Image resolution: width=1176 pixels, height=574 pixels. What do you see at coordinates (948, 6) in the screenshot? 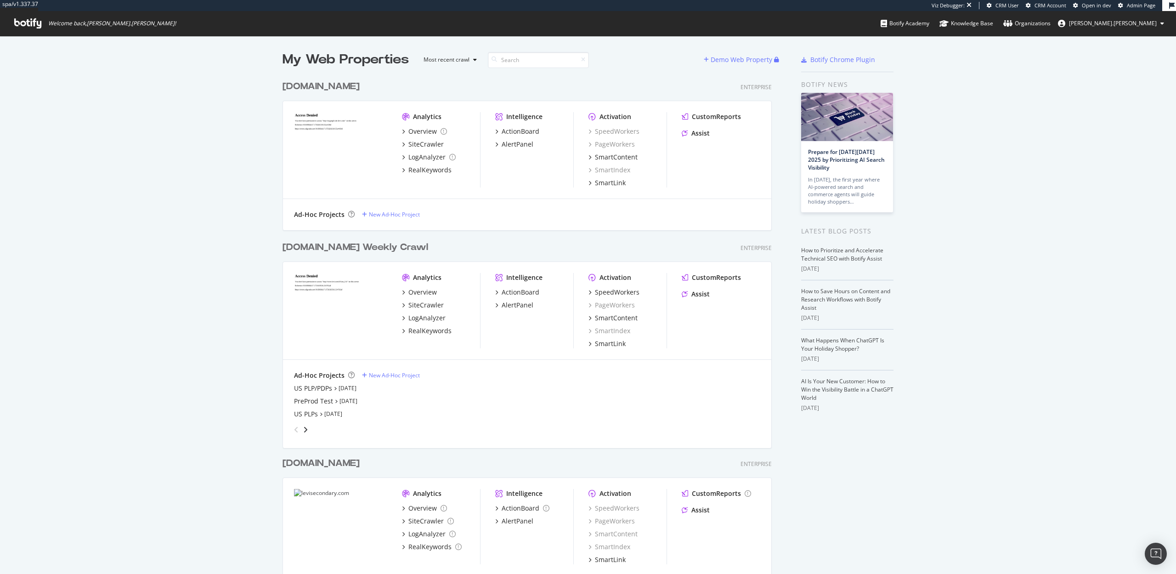
I see `div: Viz Debugger:` at bounding box center [948, 6].